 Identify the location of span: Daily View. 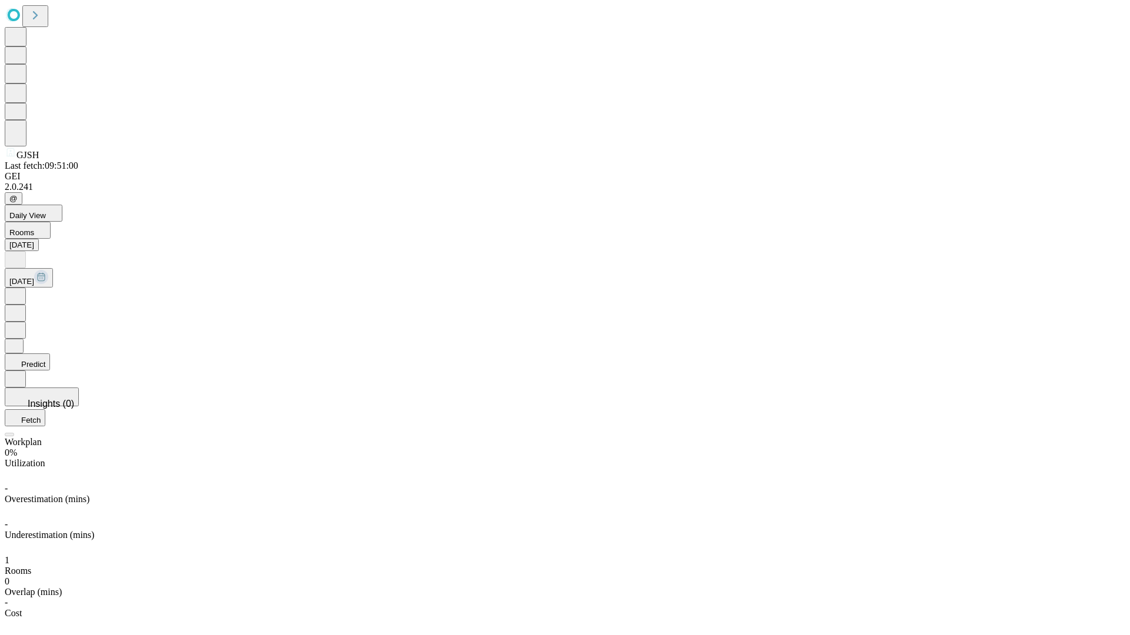
(28, 215).